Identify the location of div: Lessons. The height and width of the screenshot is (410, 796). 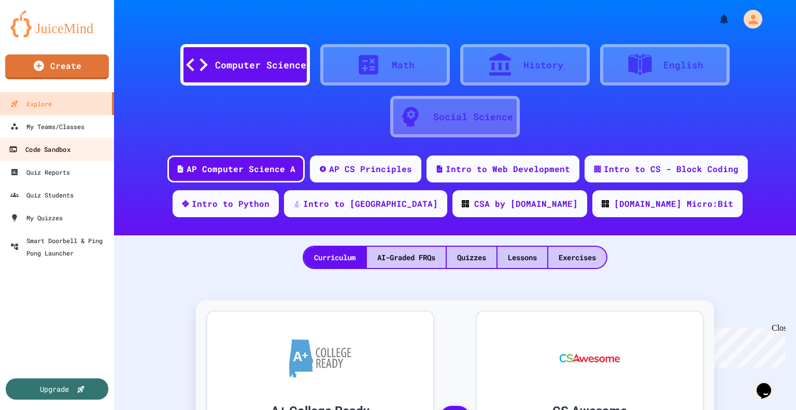
(522, 257).